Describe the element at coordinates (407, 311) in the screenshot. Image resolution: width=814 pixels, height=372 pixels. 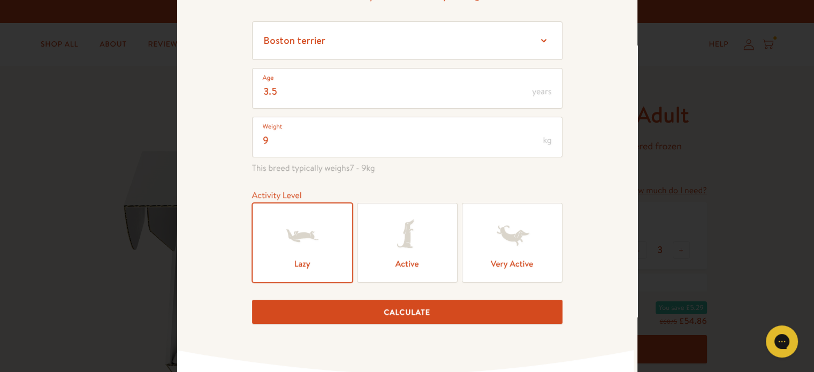
I see `button: Calculate` at that location.